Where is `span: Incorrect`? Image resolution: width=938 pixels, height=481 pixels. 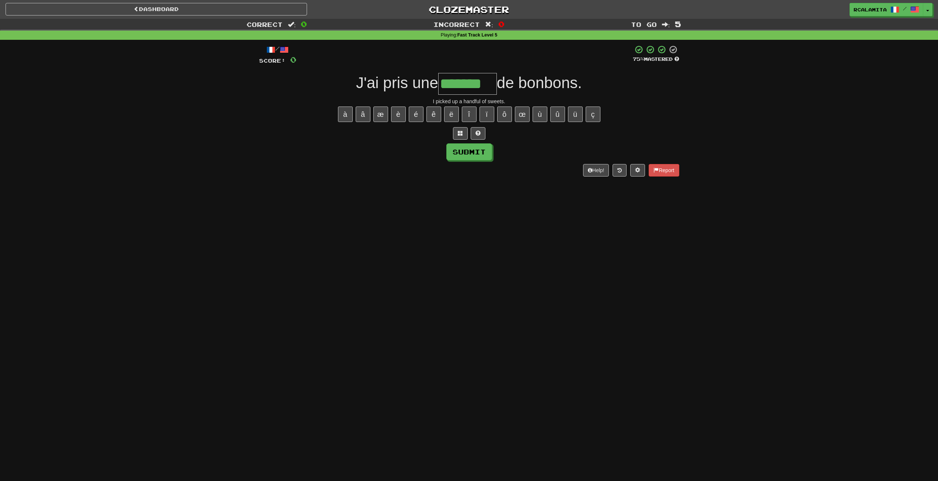
span: Incorrect is located at coordinates (457, 24).